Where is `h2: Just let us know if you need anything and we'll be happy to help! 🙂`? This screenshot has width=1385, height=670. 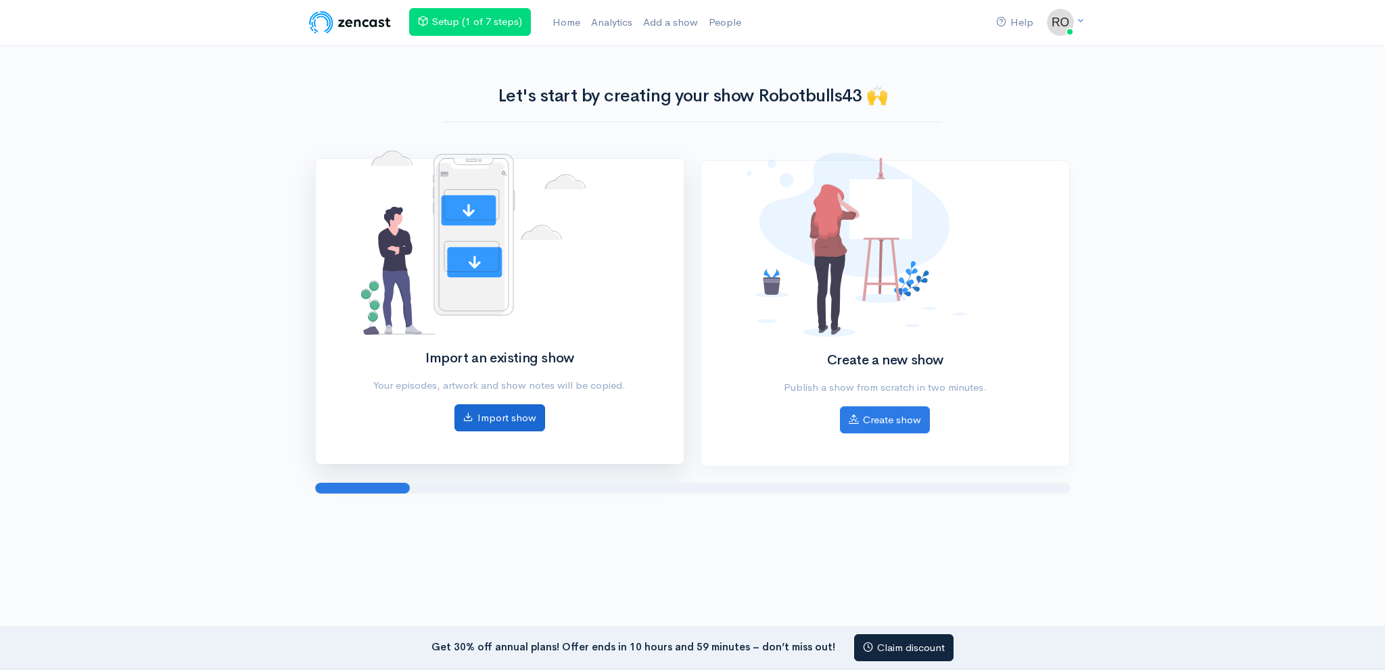 h2: Just let us know if you need anything and we'll be happy to help! 🙂 is located at coordinates (135, 101).